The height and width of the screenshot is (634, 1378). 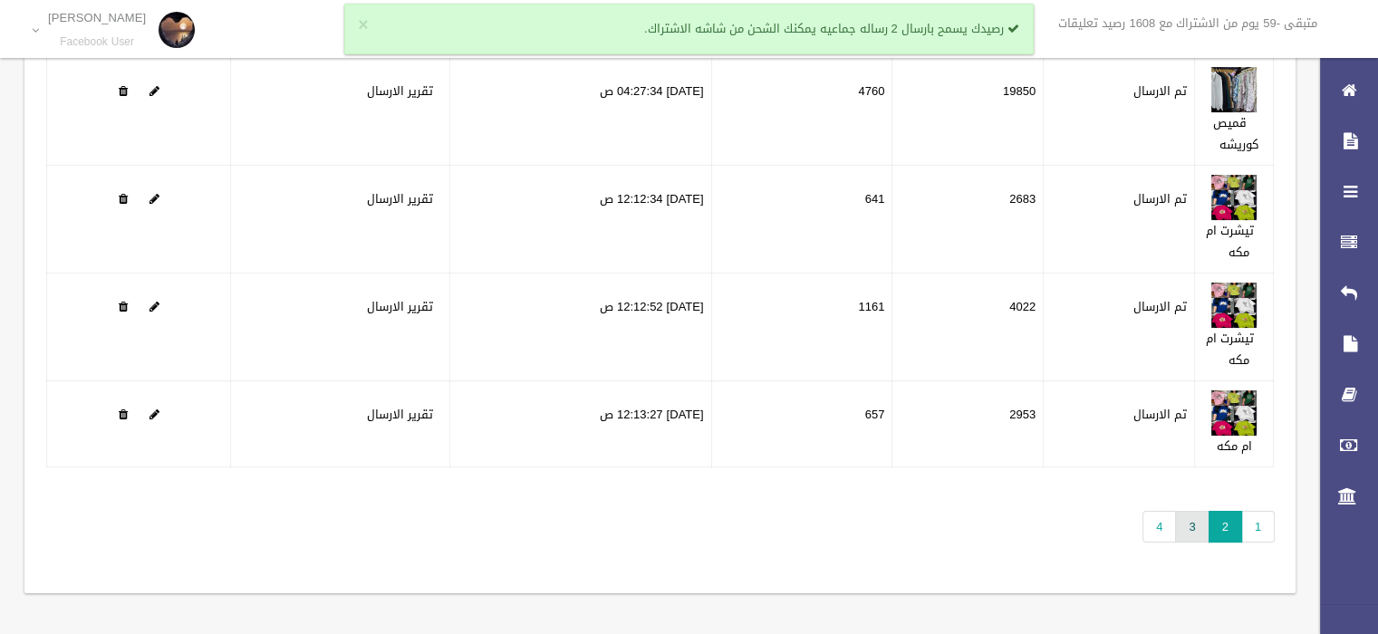 I want to click on a: قميص كوريشه, so click(x=1236, y=133).